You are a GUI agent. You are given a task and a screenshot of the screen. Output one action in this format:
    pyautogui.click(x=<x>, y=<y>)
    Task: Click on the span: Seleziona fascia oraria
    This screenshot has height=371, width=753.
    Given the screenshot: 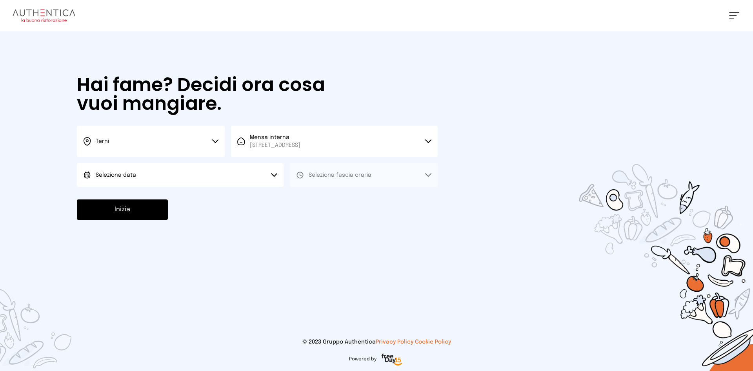 What is the action you would take?
    pyautogui.click(x=340, y=175)
    